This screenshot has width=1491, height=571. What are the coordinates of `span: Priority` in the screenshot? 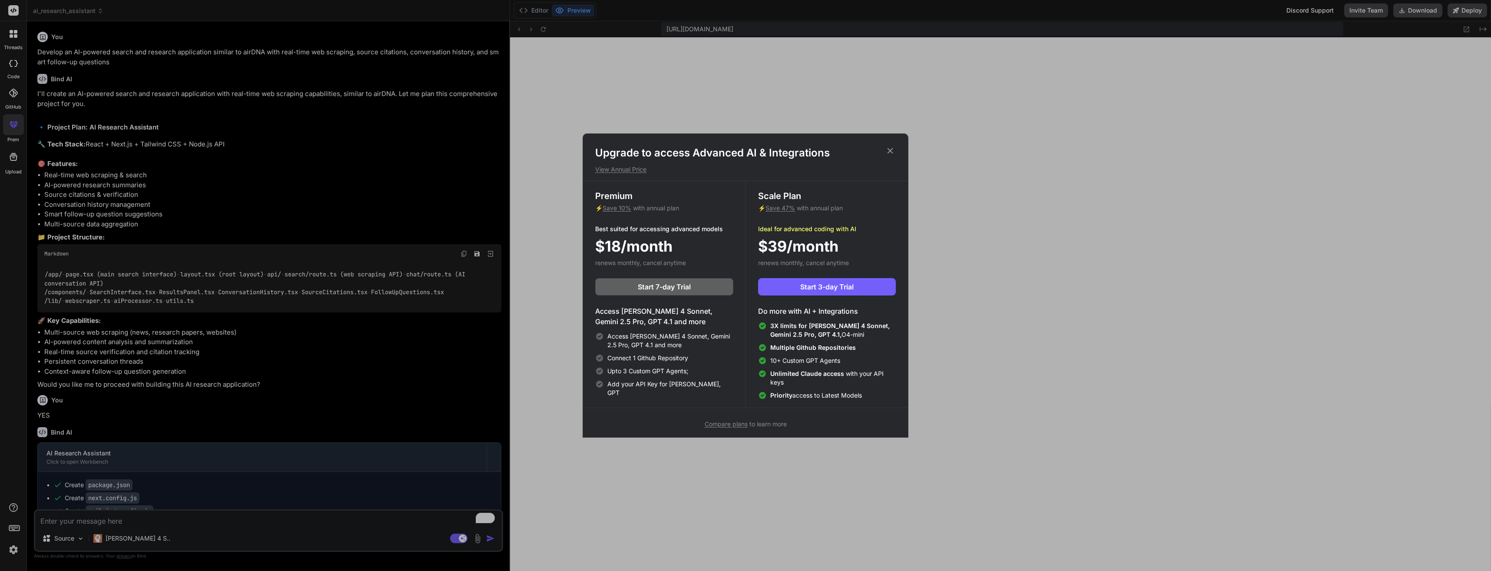 It's located at (781, 395).